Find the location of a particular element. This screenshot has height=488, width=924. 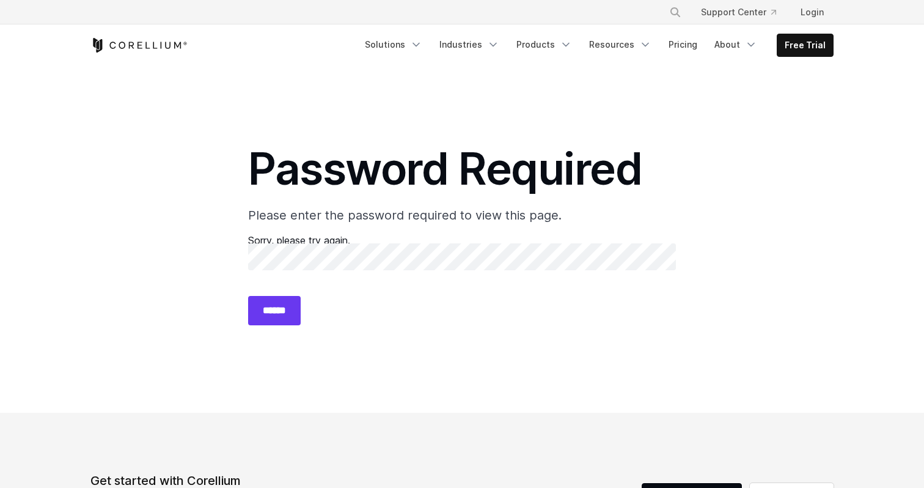

button: Search is located at coordinates (676, 12).